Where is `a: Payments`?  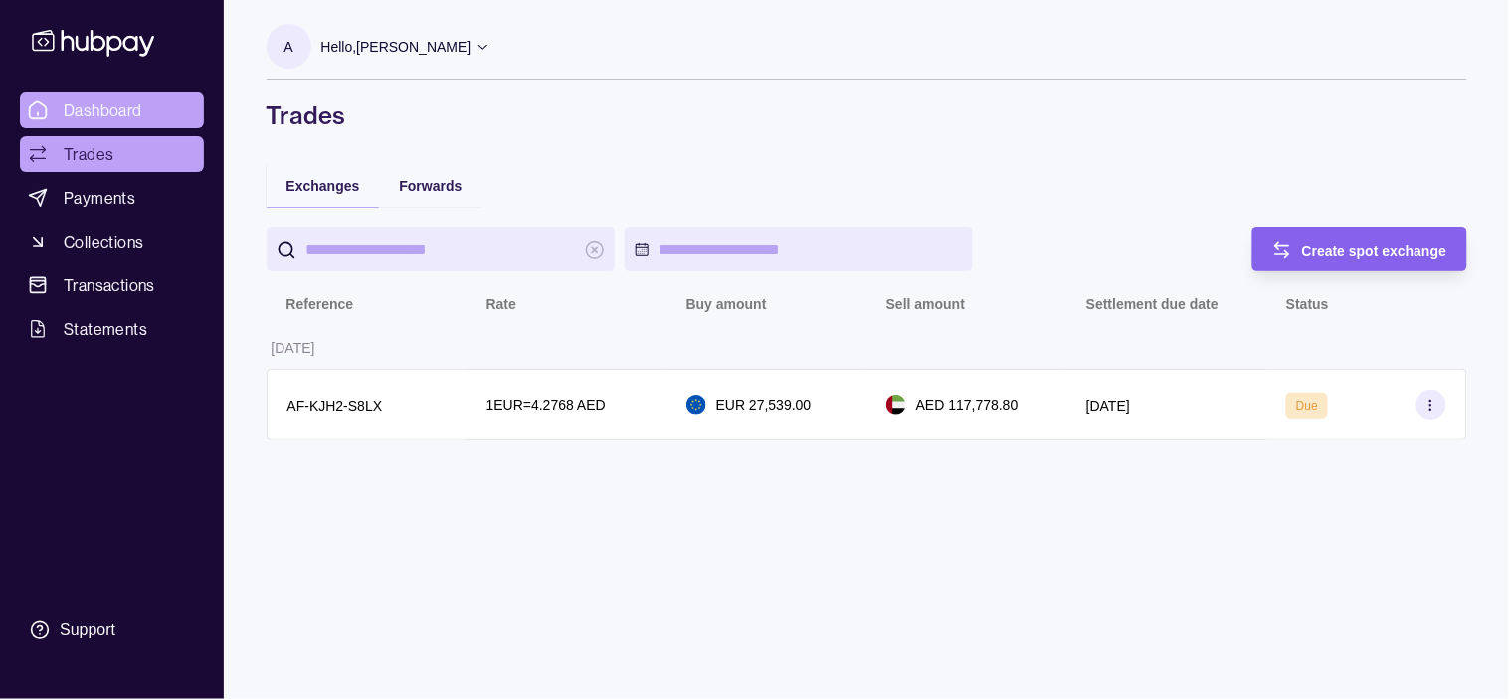
a: Payments is located at coordinates (111, 198).